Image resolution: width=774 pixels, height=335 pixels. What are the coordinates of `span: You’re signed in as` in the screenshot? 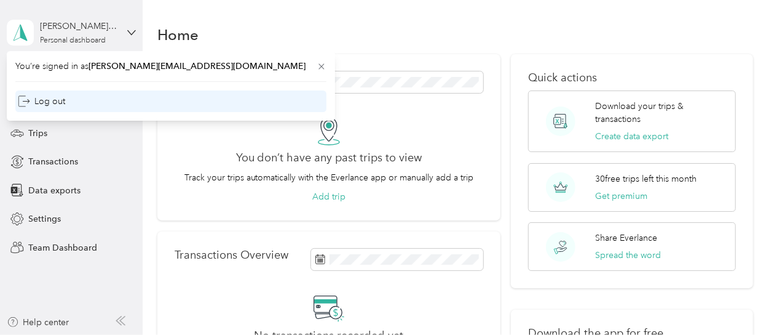 It's located at (171, 66).